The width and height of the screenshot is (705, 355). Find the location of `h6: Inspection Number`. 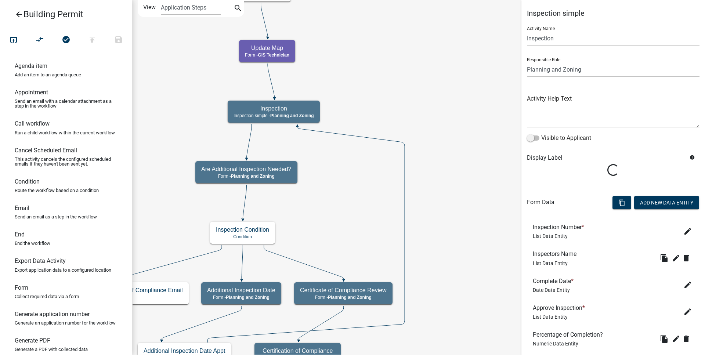

h6: Inspection Number is located at coordinates (560, 227).